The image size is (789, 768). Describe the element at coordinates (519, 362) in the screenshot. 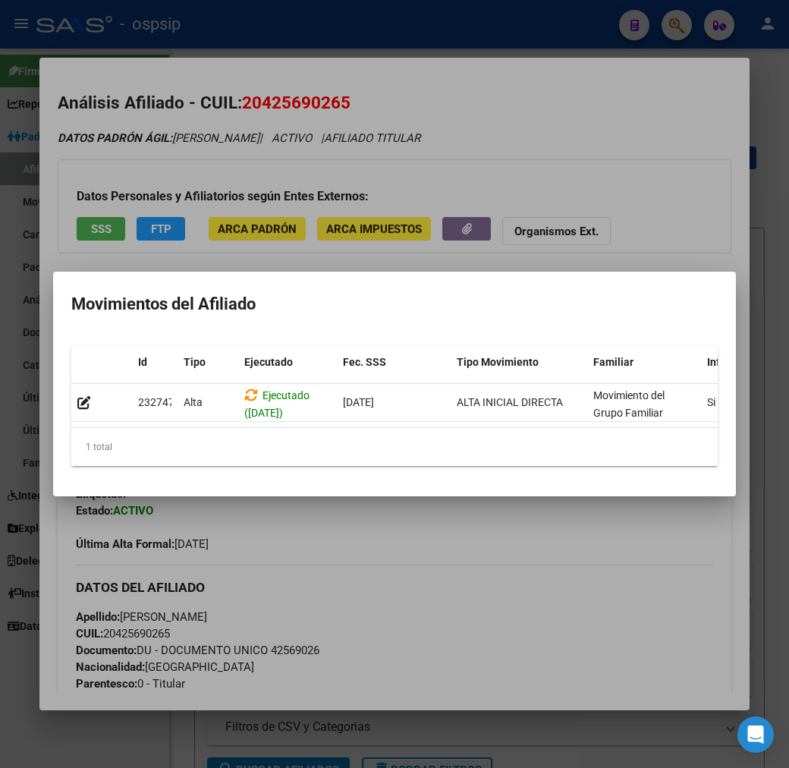

I see `datatable-header-cell: Tipo Movimiento` at that location.